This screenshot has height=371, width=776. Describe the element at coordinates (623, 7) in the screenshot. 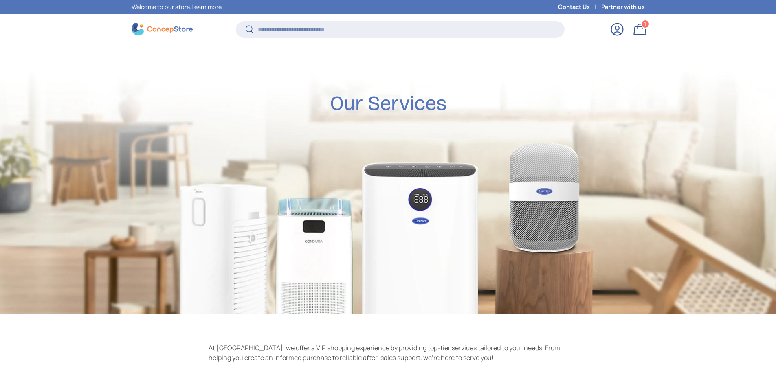

I see `a: Partner with us` at that location.